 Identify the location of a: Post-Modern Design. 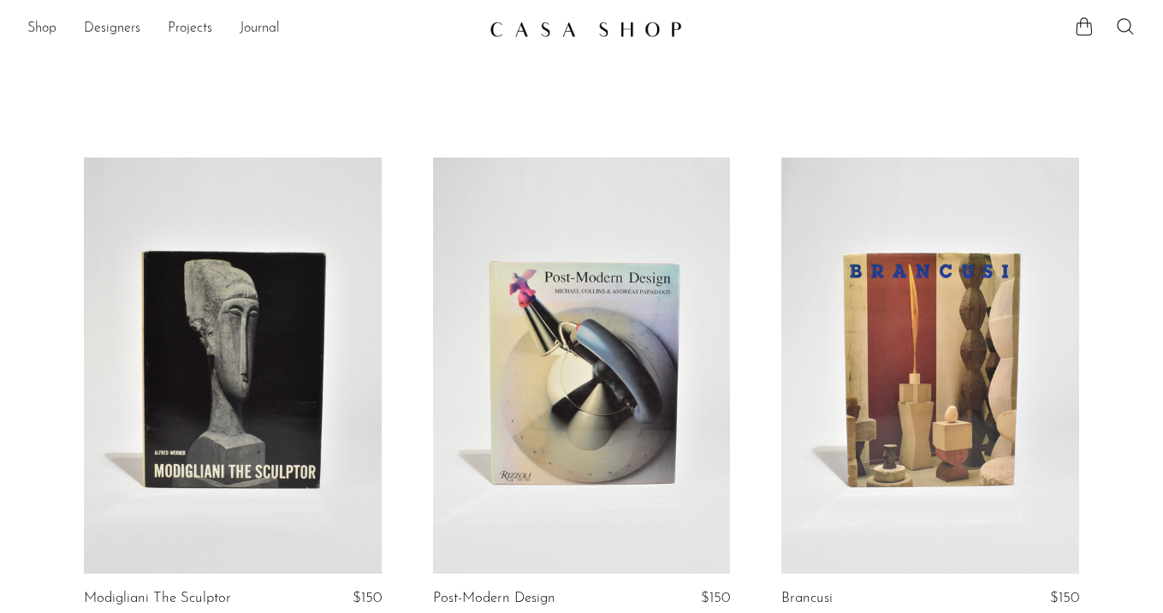
(494, 598).